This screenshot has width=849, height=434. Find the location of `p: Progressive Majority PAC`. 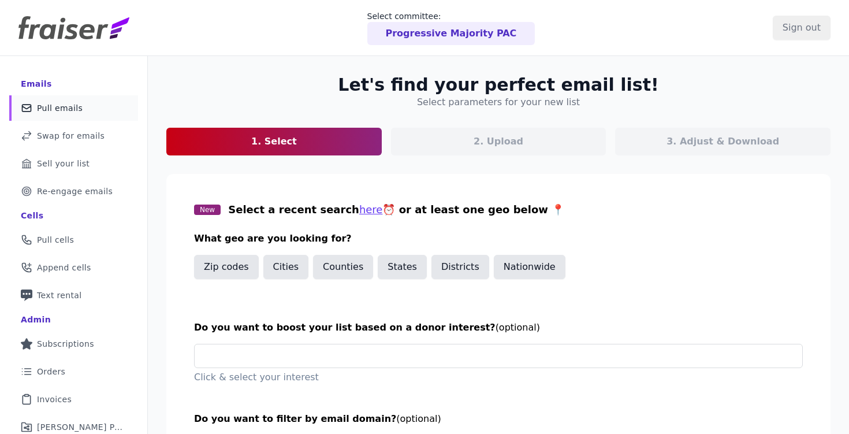

p: Progressive Majority PAC is located at coordinates (451, 34).